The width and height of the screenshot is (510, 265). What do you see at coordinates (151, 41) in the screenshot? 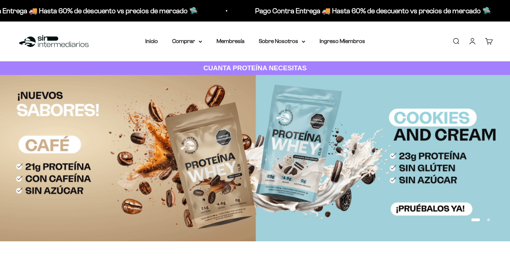
I see `a: Inicio` at bounding box center [151, 41].